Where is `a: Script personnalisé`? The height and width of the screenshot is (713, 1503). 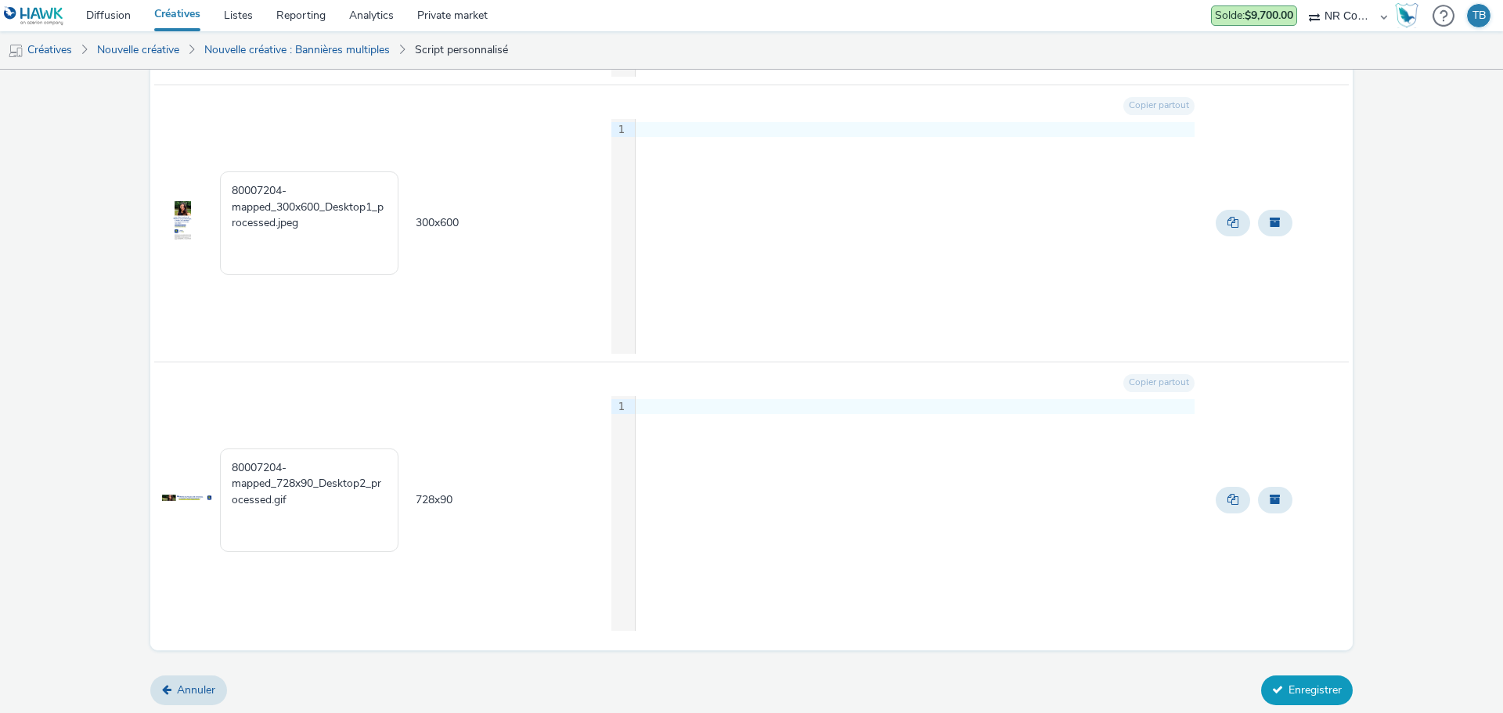 a: Script personnalisé is located at coordinates (461, 50).